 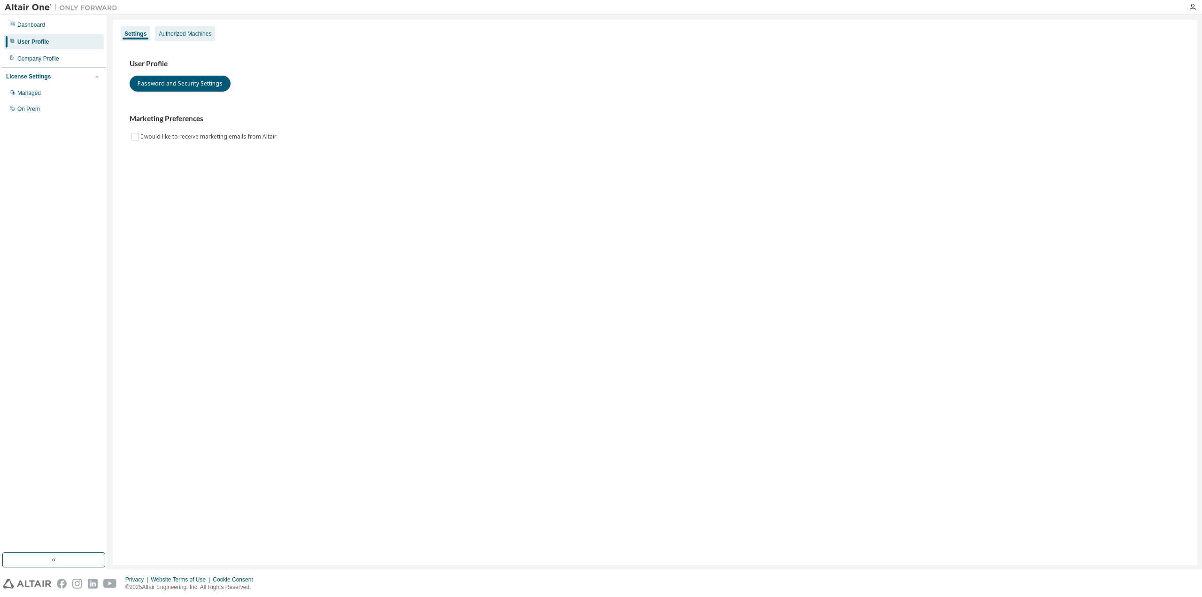 What do you see at coordinates (180, 84) in the screenshot?
I see `button: Password and Security Settings` at bounding box center [180, 84].